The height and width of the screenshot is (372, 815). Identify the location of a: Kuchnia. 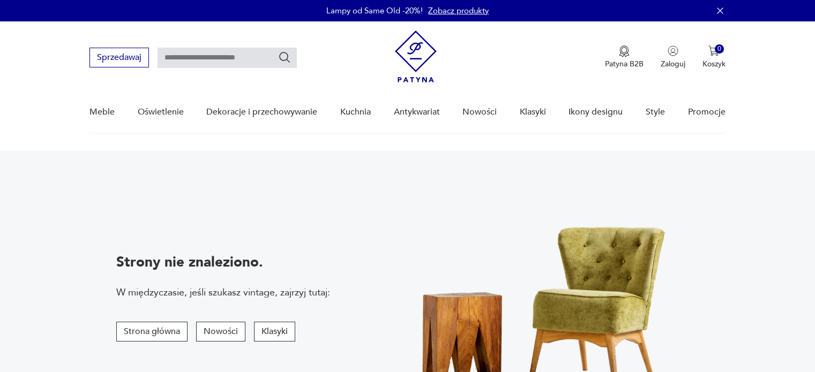
(355, 112).